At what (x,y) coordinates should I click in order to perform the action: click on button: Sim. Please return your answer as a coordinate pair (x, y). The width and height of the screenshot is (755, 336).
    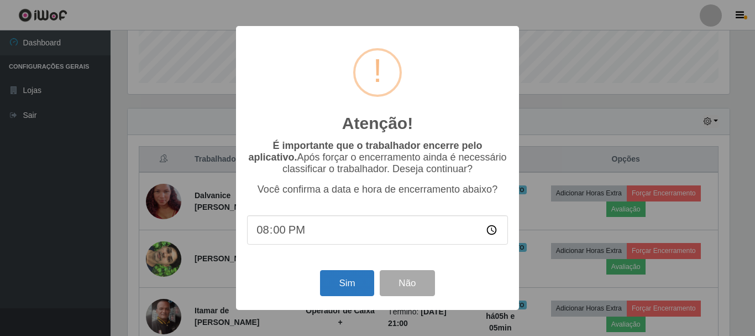
    Looking at the image, I should click on (347, 283).